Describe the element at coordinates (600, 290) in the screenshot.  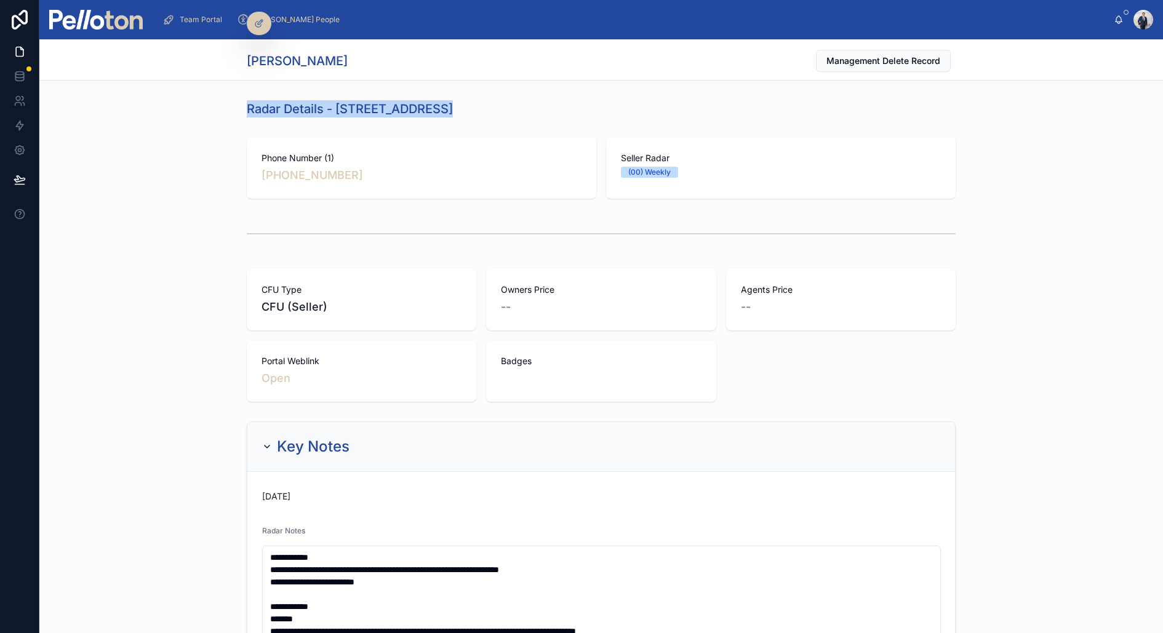
I see `span: Owners Price` at that location.